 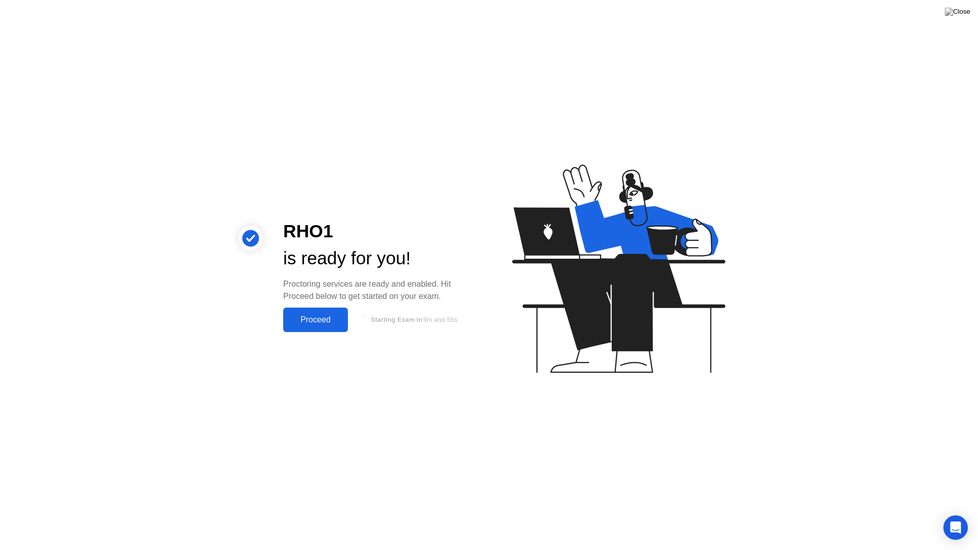 I want to click on div: Open Intercom Messenger, so click(x=955, y=528).